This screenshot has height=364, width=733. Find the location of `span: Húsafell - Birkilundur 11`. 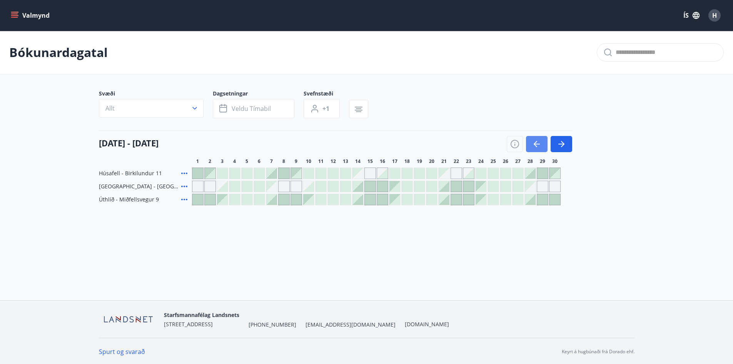

span: Húsafell - Birkilundur 11 is located at coordinates (131, 173).